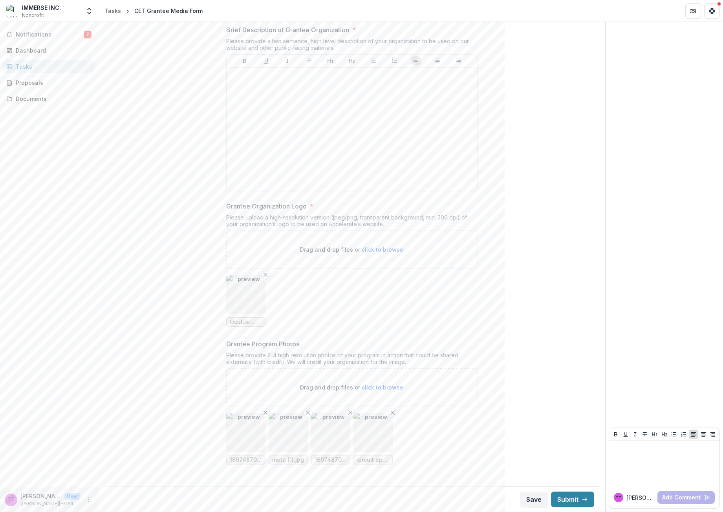  What do you see at coordinates (373, 438) in the screenshot?
I see `div: Remove Filepreviewcircuit epa (1).jpg` at bounding box center [373, 438].